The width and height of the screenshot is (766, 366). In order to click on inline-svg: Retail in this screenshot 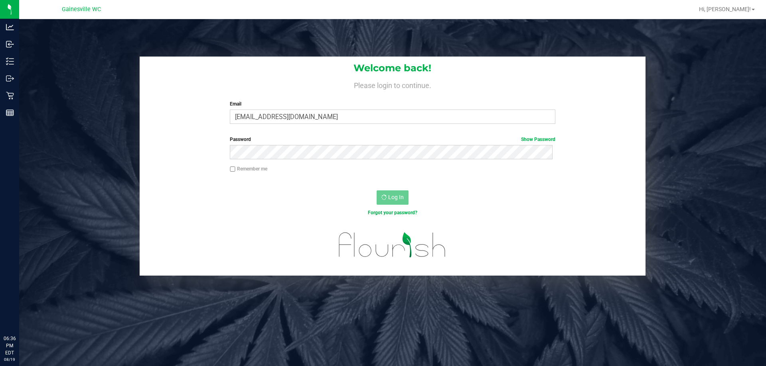, I will do `click(10, 96)`.